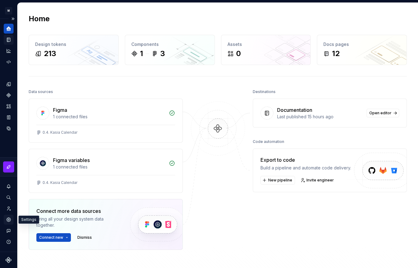 The height and width of the screenshot is (268, 418). What do you see at coordinates (9, 11) in the screenshot?
I see `div: M` at bounding box center [9, 11].